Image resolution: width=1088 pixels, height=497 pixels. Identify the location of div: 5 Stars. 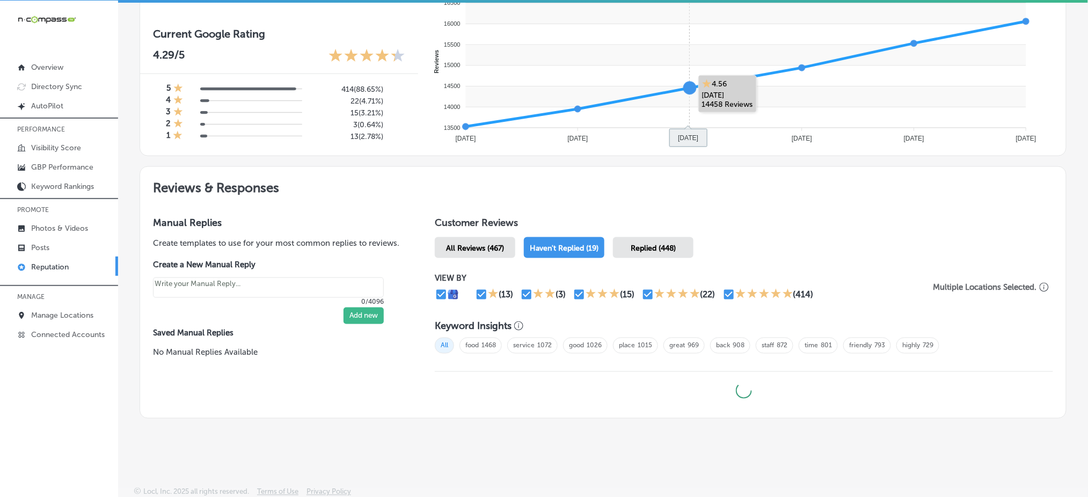
(764, 295).